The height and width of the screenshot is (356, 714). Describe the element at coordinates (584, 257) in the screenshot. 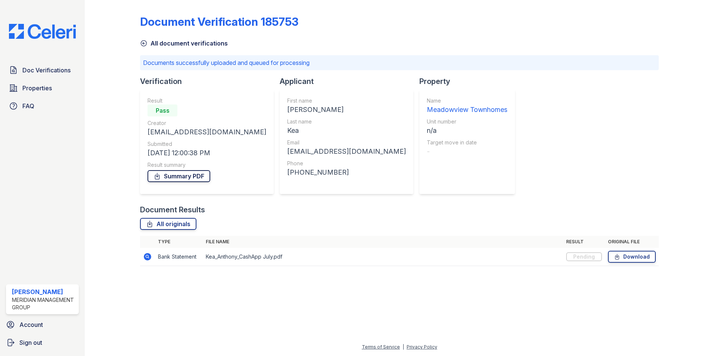

I see `div: Pending` at that location.